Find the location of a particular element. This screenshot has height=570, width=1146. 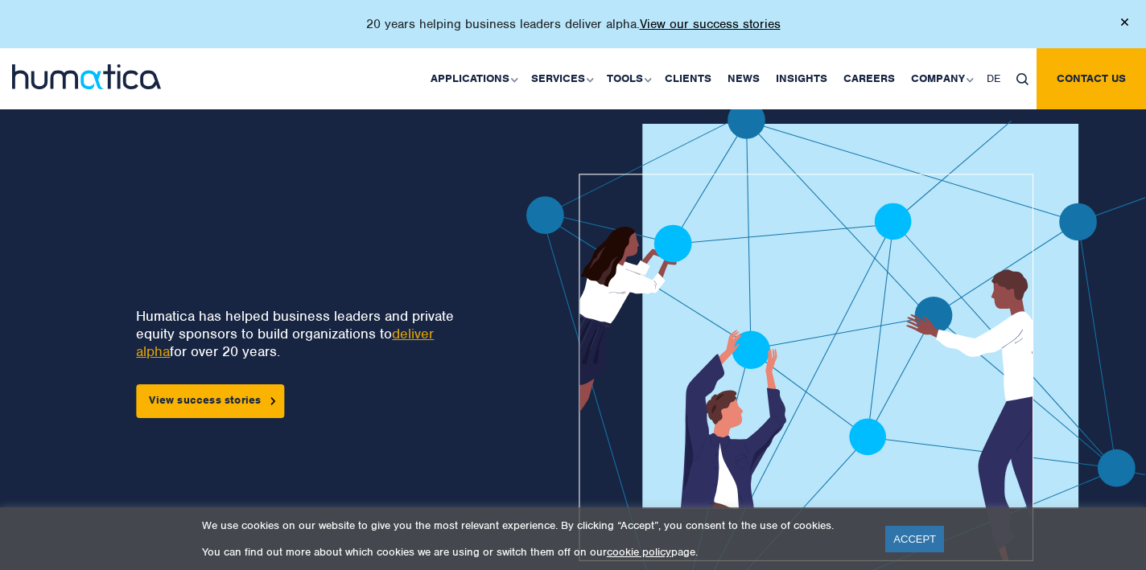

a: View our success stories is located at coordinates (710, 24).